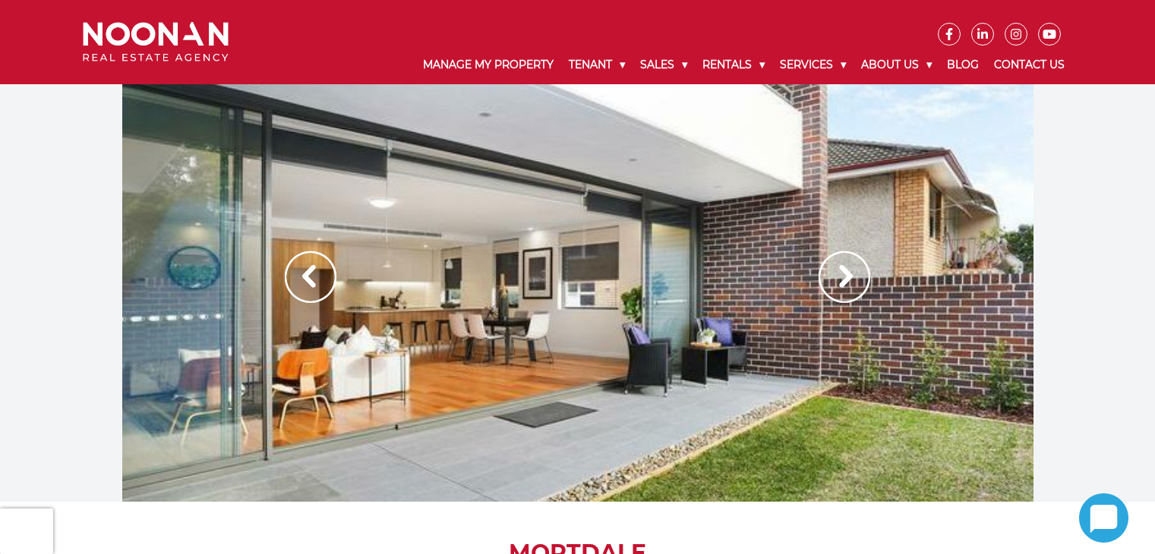  I want to click on img: Noonan Real Estate Agency, so click(156, 42).